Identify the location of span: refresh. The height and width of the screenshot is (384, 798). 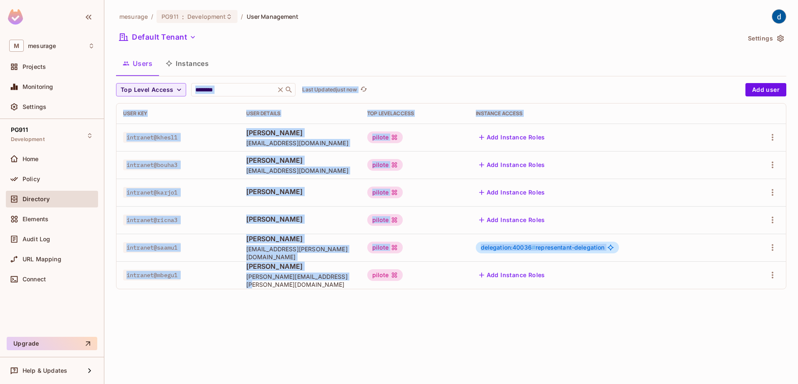
(364, 90).